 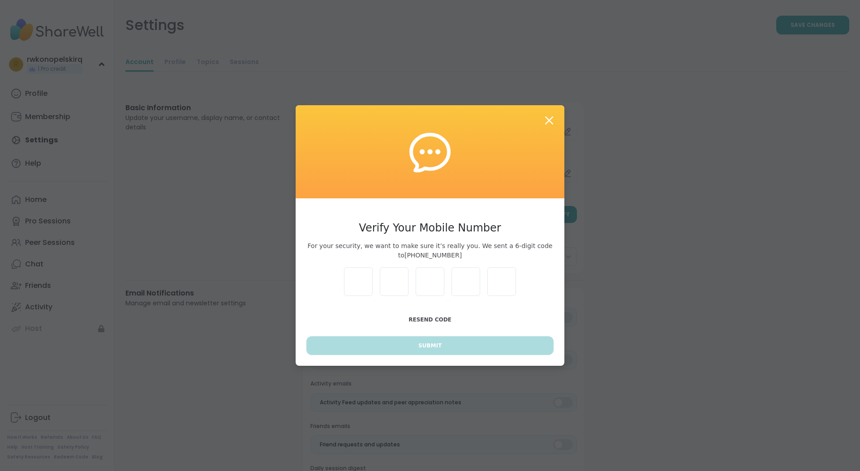 What do you see at coordinates (430, 320) in the screenshot?
I see `span: Resend Code` at bounding box center [430, 320].